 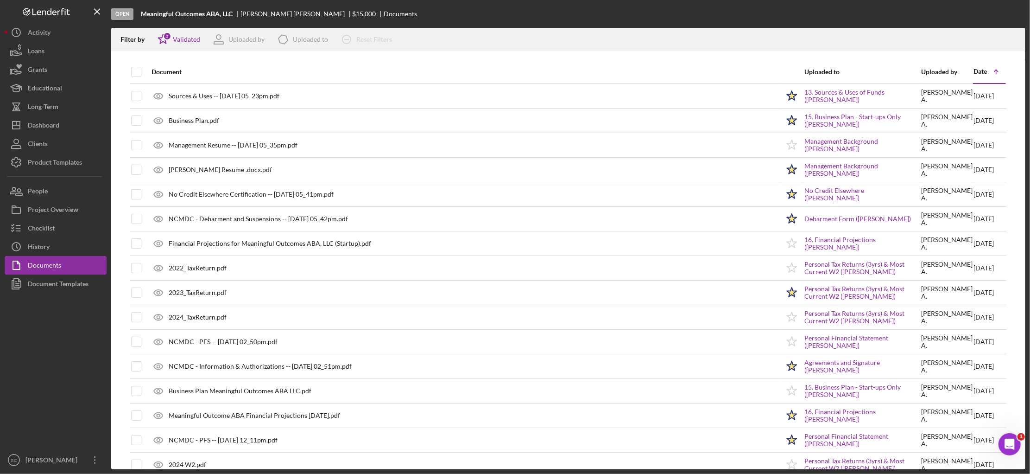 What do you see at coordinates (1021, 437) in the screenshot?
I see `span: 1` at bounding box center [1021, 437].